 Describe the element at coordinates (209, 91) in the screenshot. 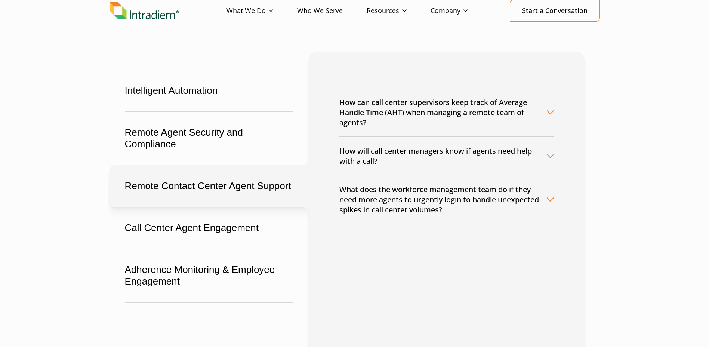

I see `button: Intelligent Automation` at that location.